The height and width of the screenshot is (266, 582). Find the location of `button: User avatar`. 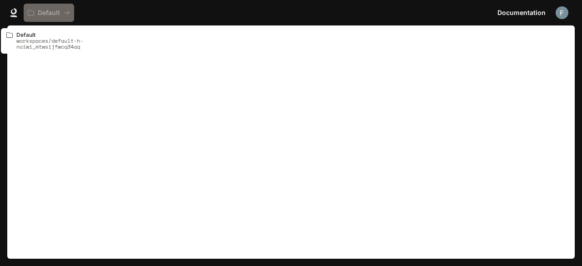

button: User avatar is located at coordinates (562, 13).